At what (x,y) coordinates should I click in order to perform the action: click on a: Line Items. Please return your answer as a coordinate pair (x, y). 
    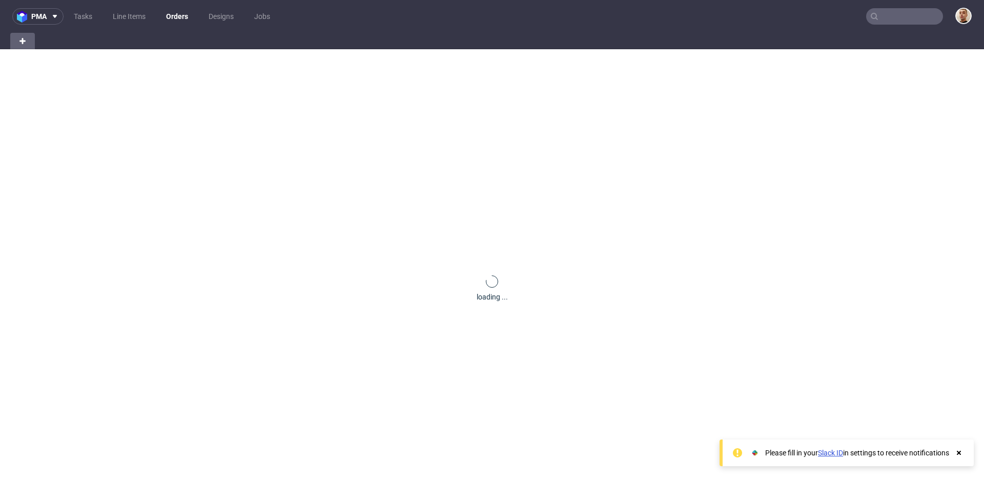
    Looking at the image, I should click on (129, 16).